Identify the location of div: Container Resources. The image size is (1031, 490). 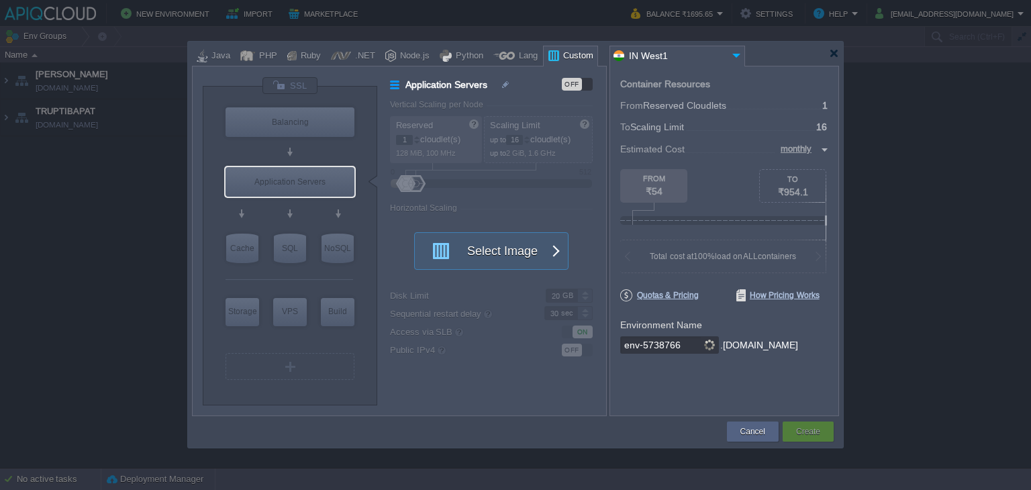
(665, 84).